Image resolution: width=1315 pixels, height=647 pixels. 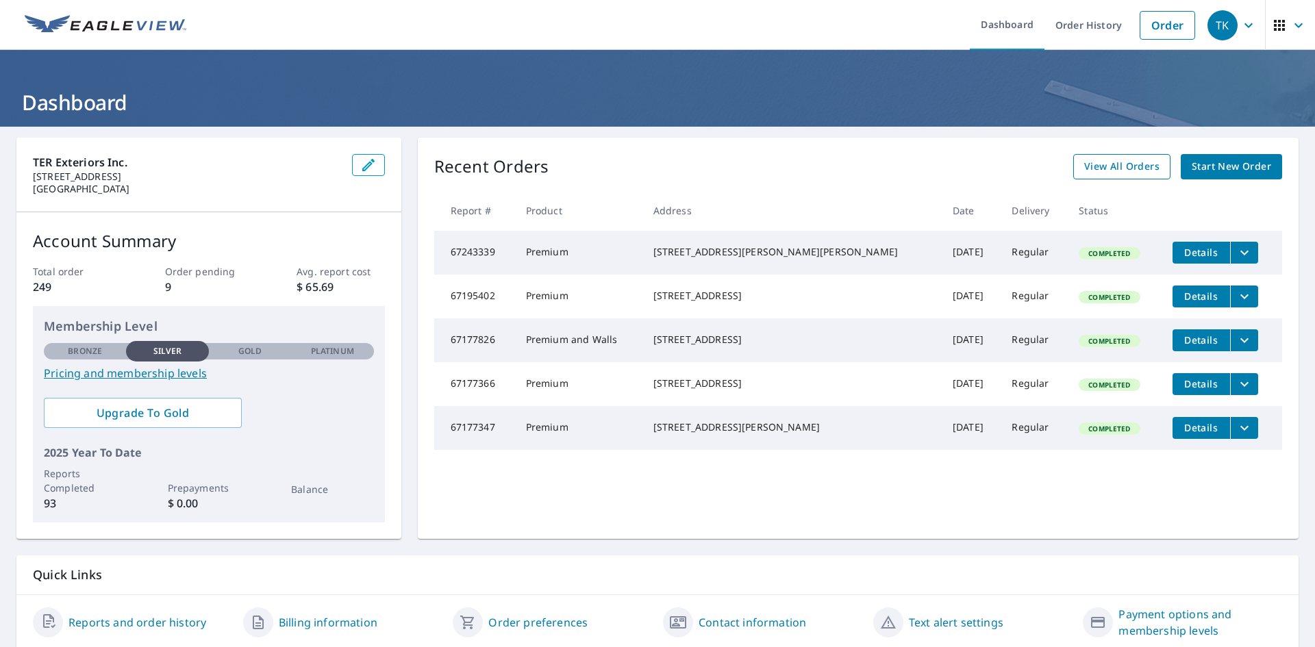 What do you see at coordinates (475, 340) in the screenshot?
I see `td: 67177826` at bounding box center [475, 340].